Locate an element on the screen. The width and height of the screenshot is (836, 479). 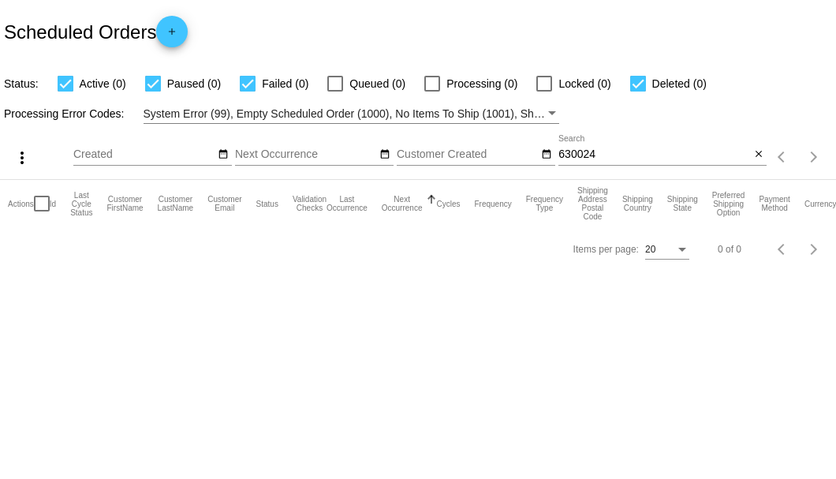
mat-select: Filter by Processing Error Codes is located at coordinates (352, 114).